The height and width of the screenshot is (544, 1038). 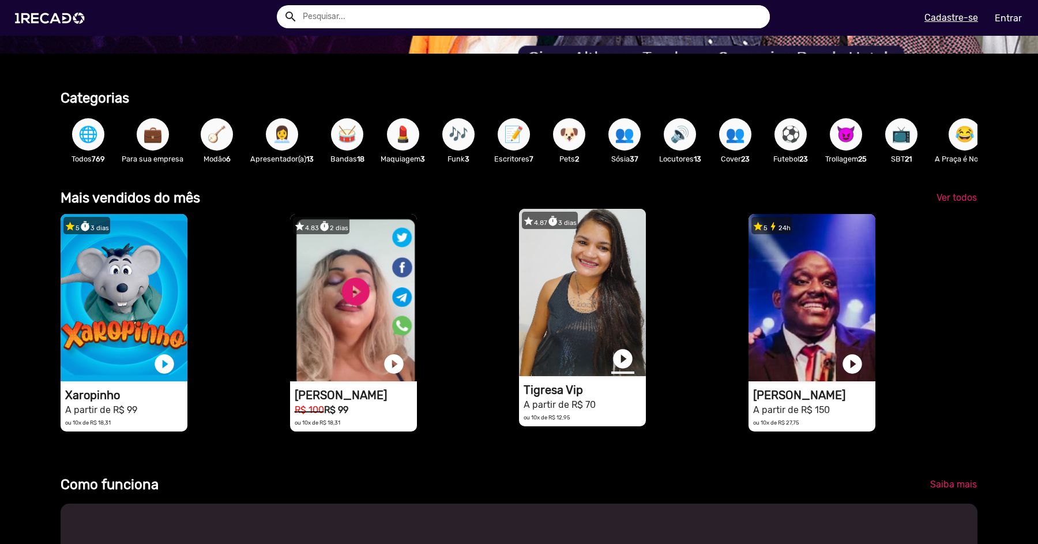 I want to click on b: 37, so click(x=634, y=159).